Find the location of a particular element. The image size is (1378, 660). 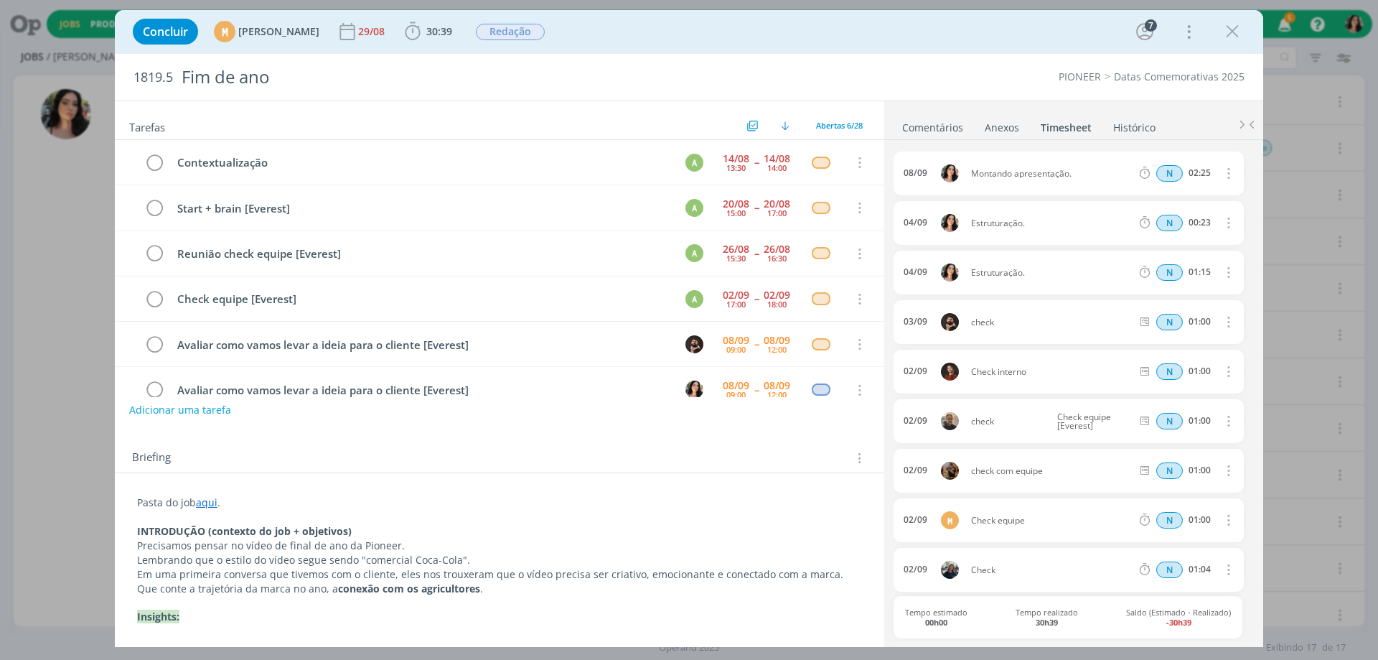

span: Montando apresentação. is located at coordinates (1051, 174).